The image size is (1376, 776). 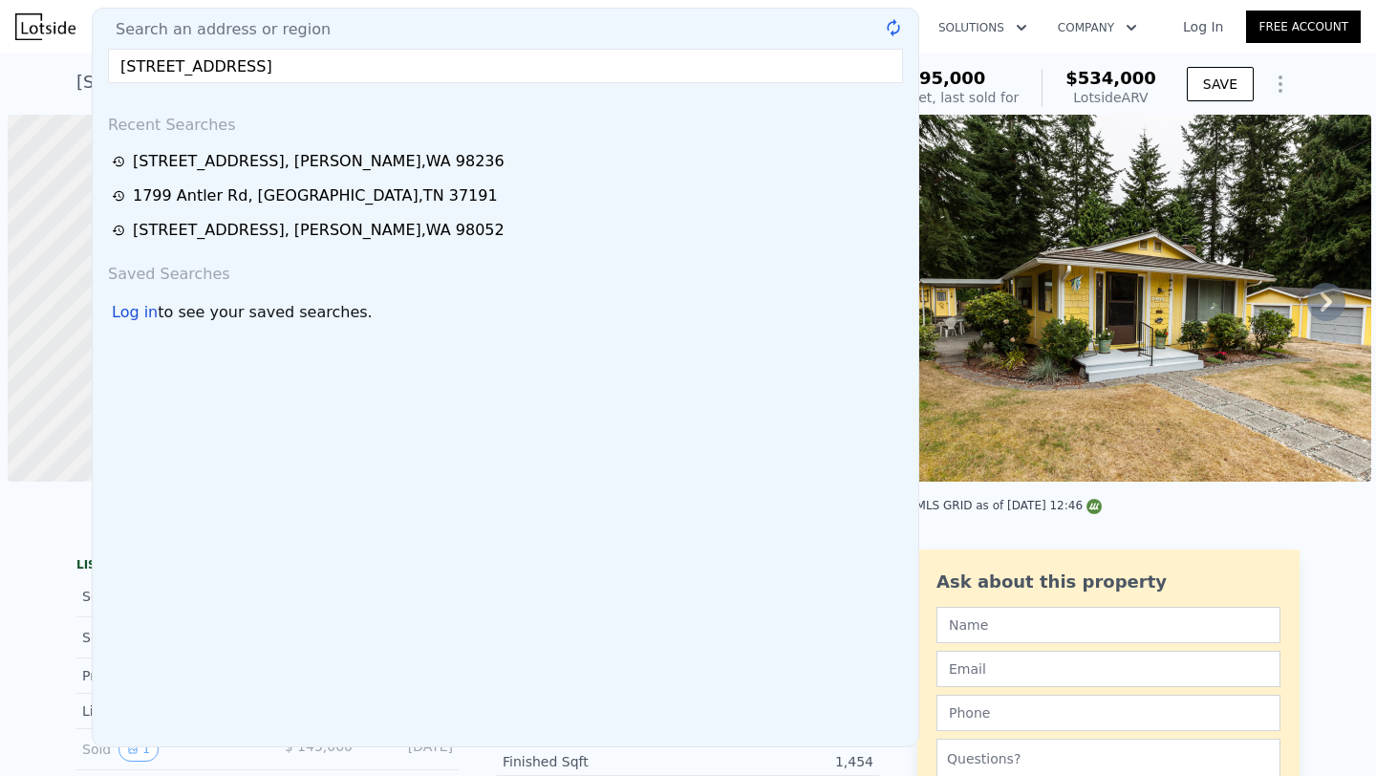 I want to click on span: $295,000, so click(x=940, y=77).